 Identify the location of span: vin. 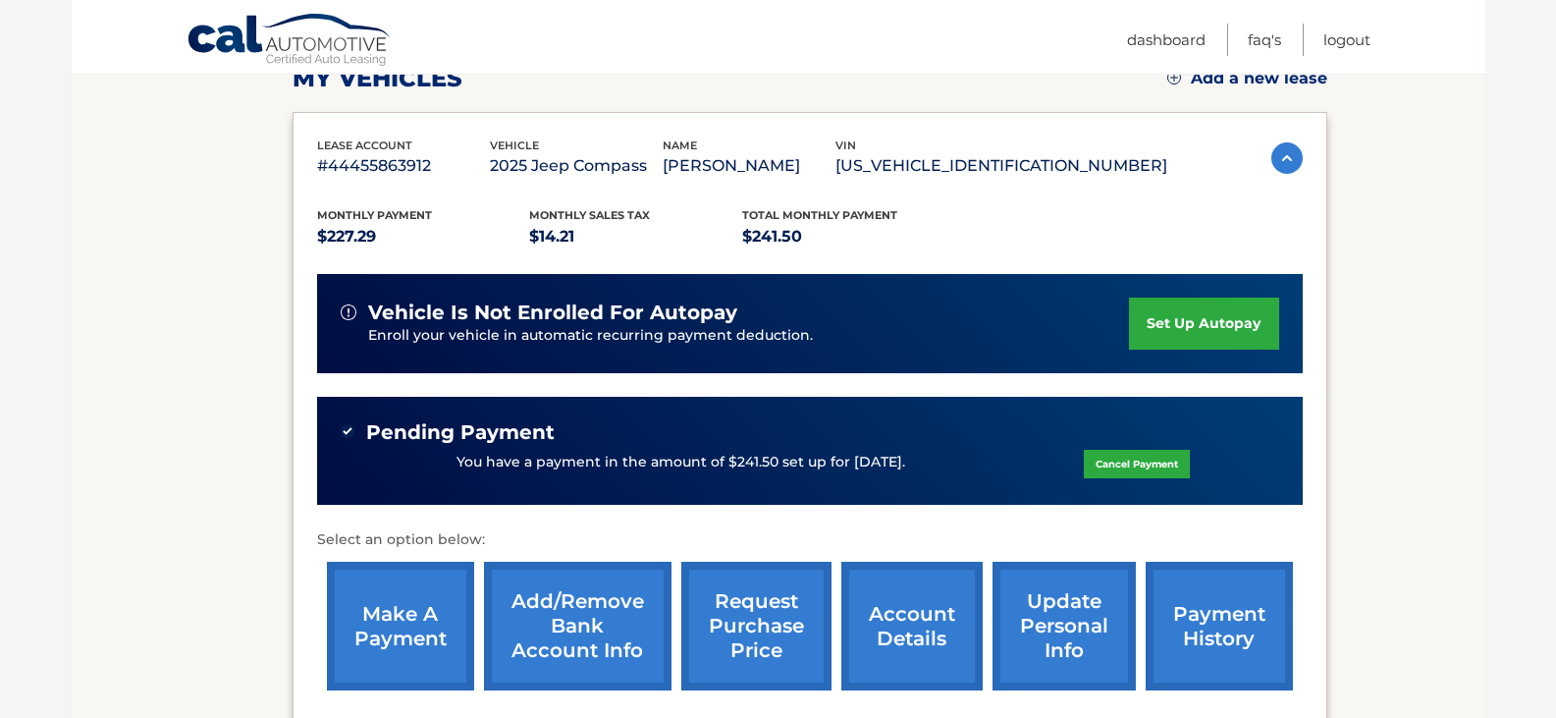
(845, 145).